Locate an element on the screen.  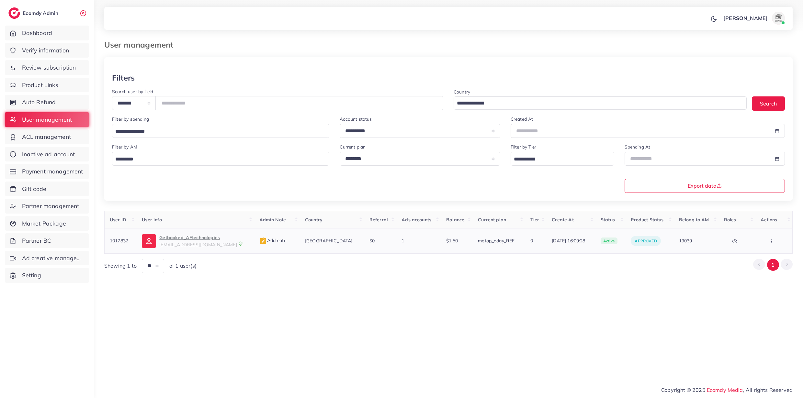
h3: Filters is located at coordinates (123, 78).